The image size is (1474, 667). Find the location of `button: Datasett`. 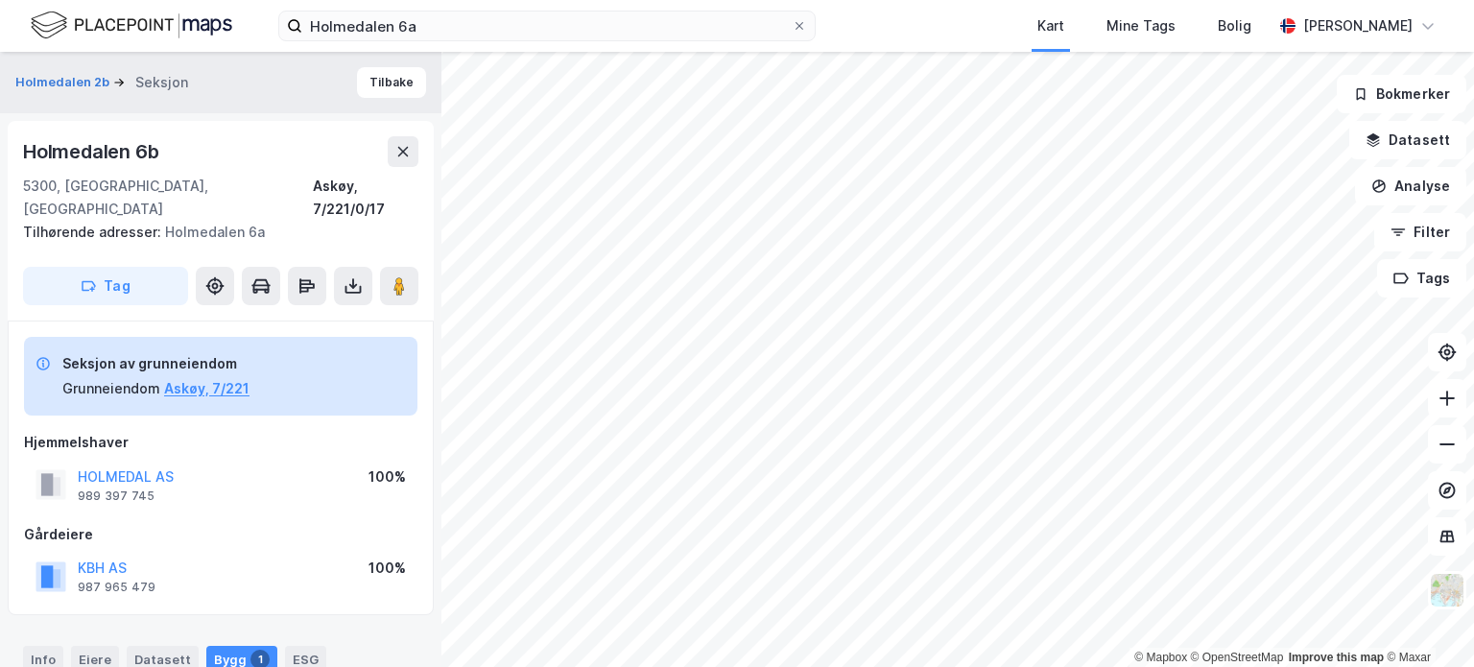

button: Datasett is located at coordinates (1408, 140).